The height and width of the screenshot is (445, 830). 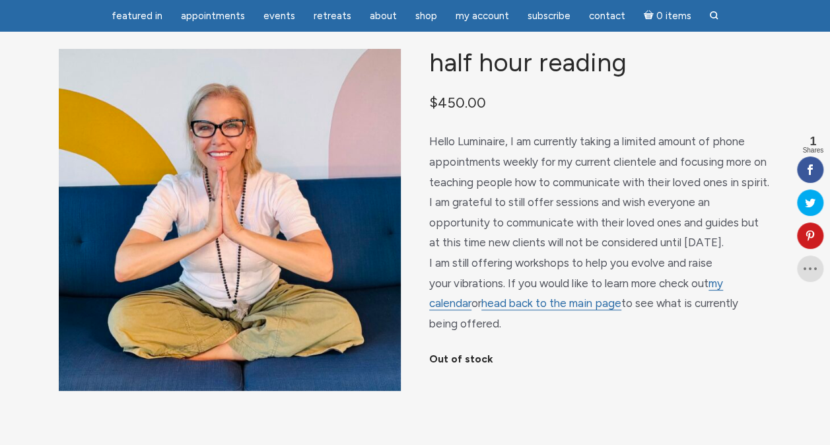 I want to click on bdi: 450.00, so click(x=458, y=102).